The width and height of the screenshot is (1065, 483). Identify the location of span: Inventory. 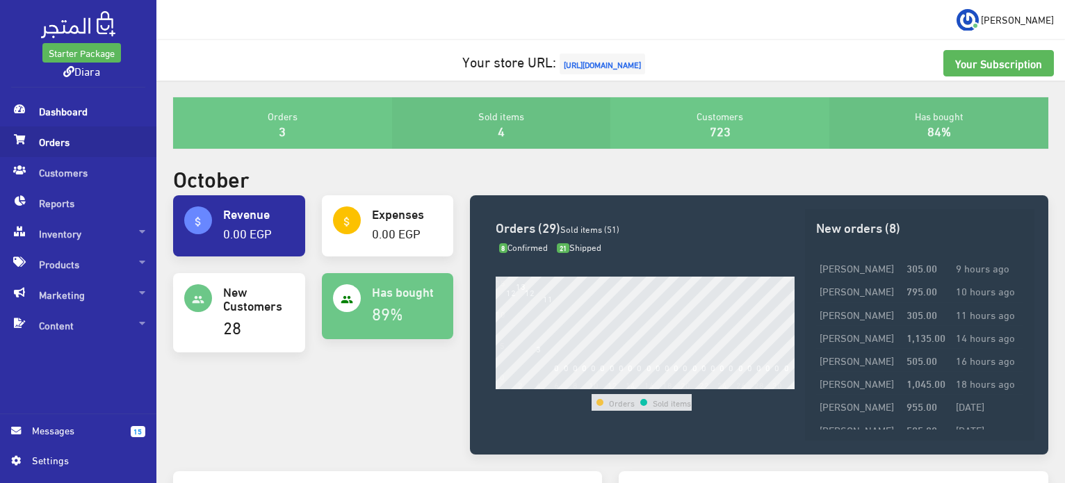
(78, 234).